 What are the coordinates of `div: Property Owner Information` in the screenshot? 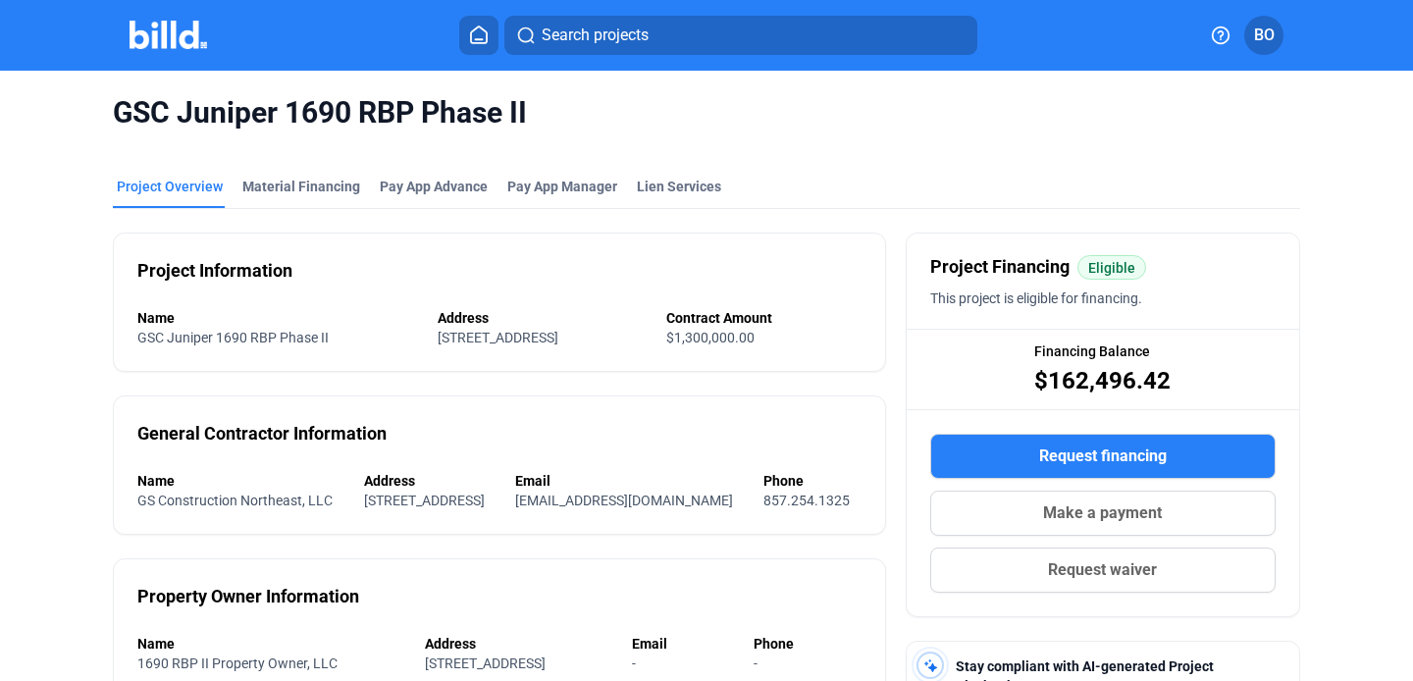 It's located at (248, 596).